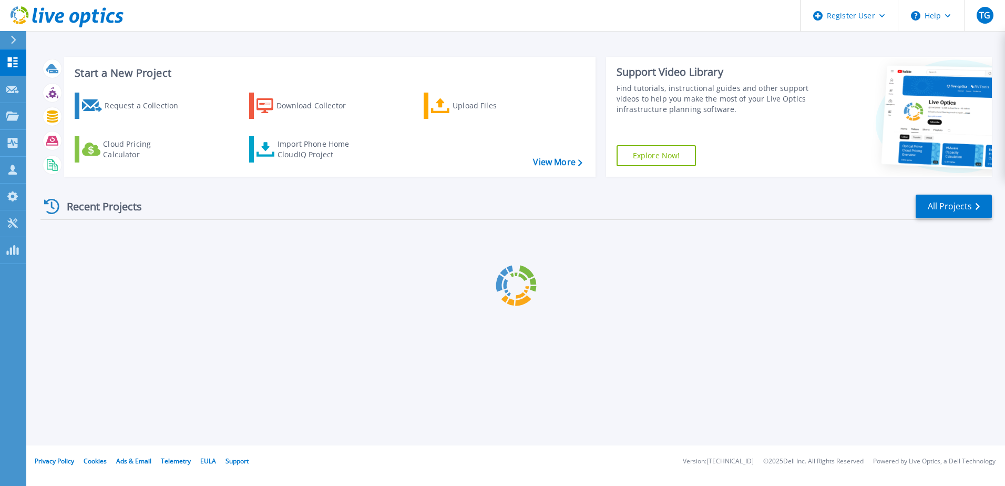 The width and height of the screenshot is (1005, 486). I want to click on div: Download Collector, so click(319, 106).